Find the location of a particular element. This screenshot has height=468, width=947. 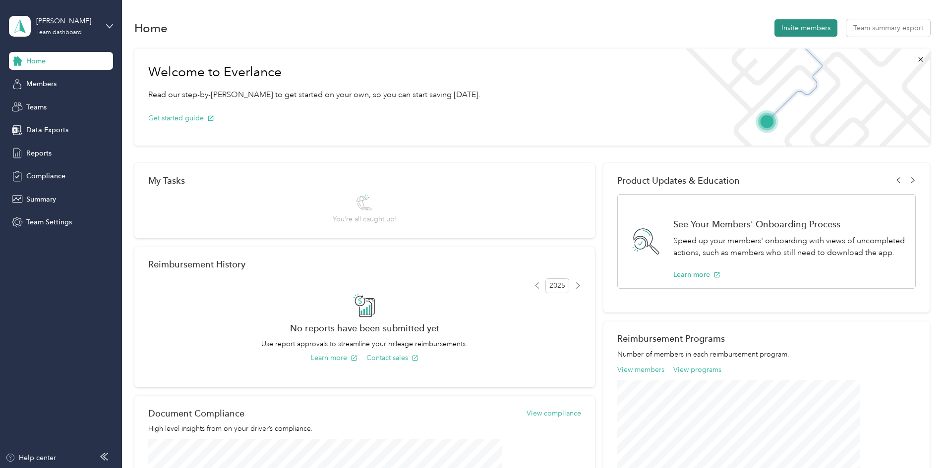

h2: Document Compliance is located at coordinates (196, 413).